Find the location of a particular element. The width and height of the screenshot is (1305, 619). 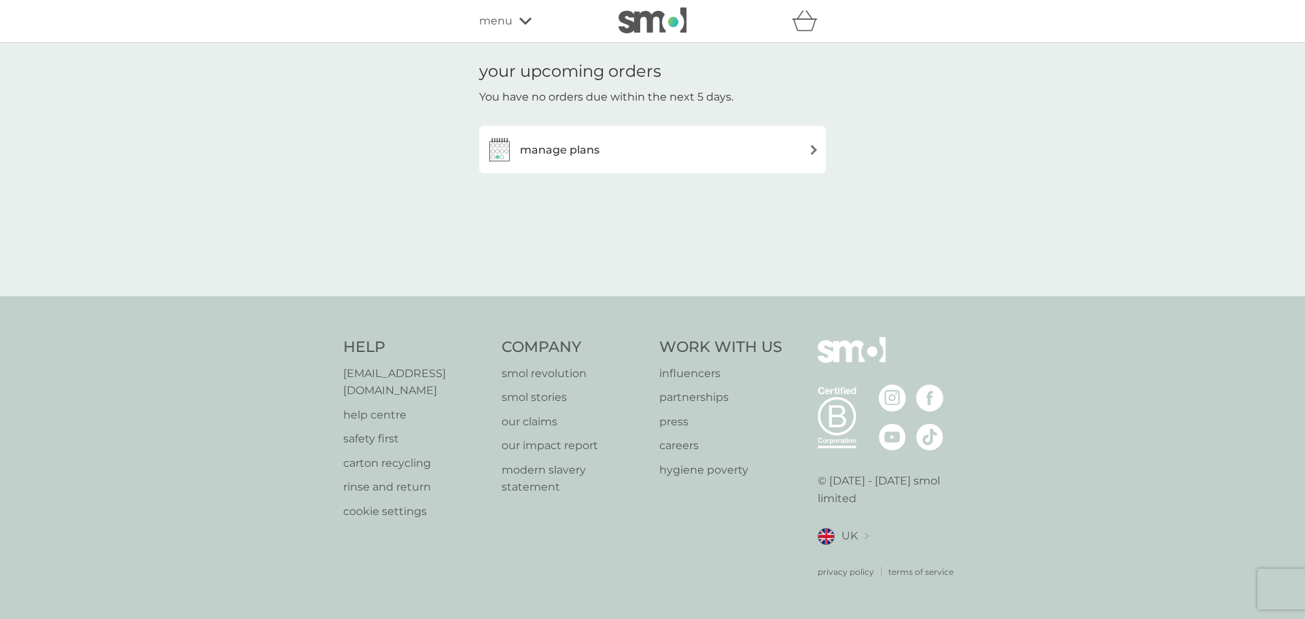

p: smol stories is located at coordinates (574, 398).